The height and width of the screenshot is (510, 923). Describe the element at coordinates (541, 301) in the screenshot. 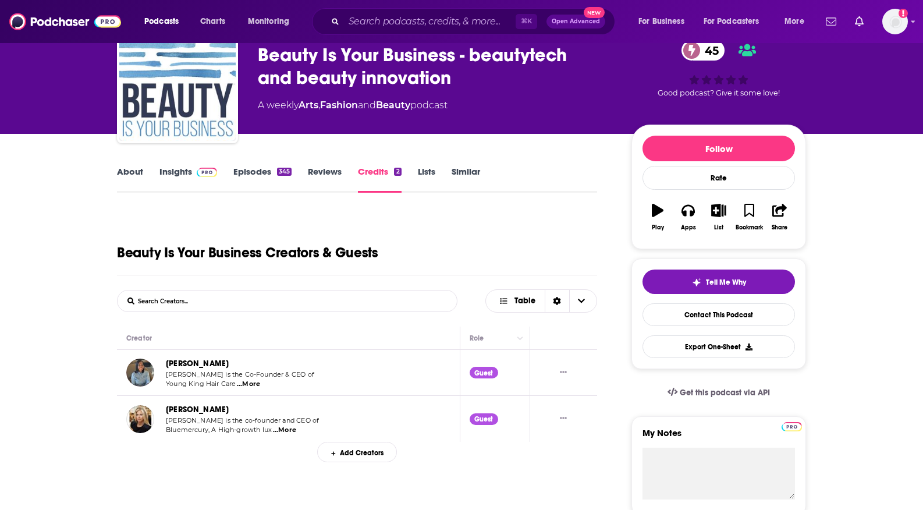

I see `h2: Choose View` at that location.